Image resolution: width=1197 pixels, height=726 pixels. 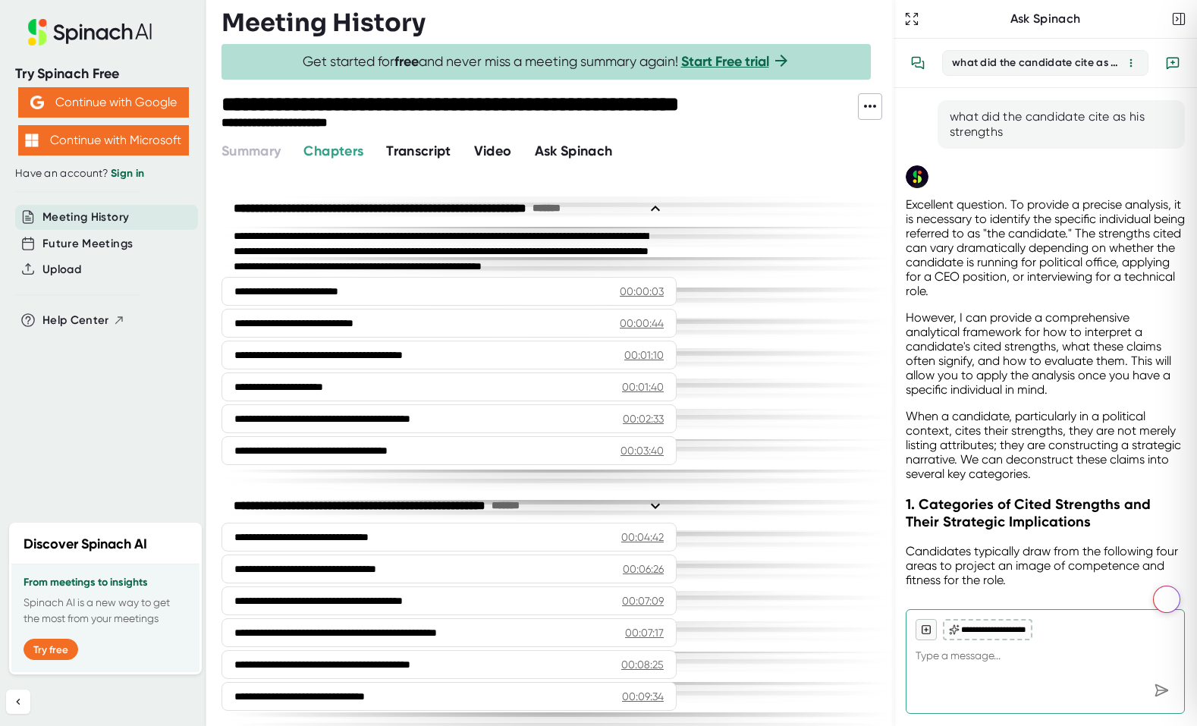 What do you see at coordinates (642, 696) in the screenshot?
I see `div: 00:09:34` at bounding box center [642, 696].